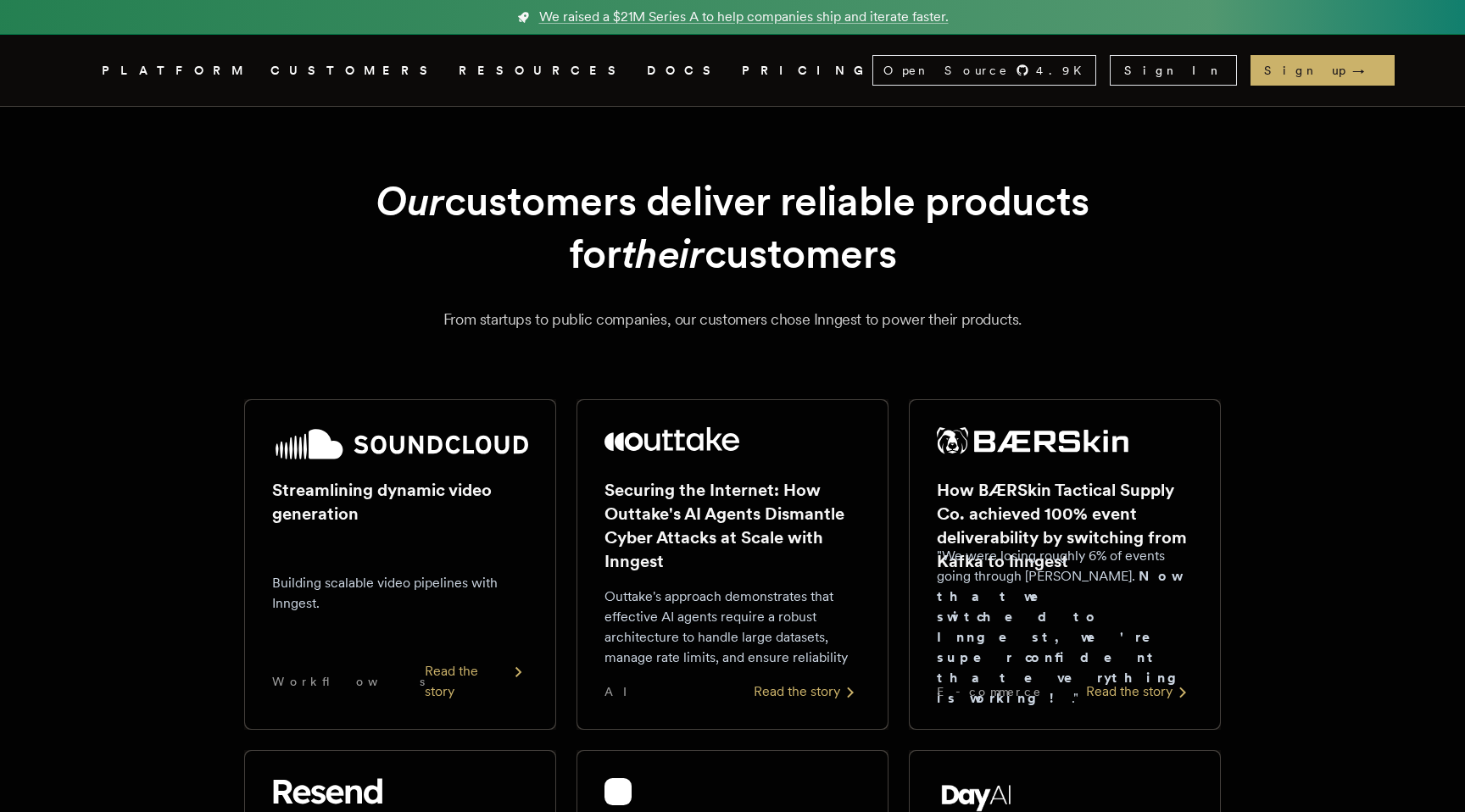  I want to click on img: SoundCloud, so click(401, 444).